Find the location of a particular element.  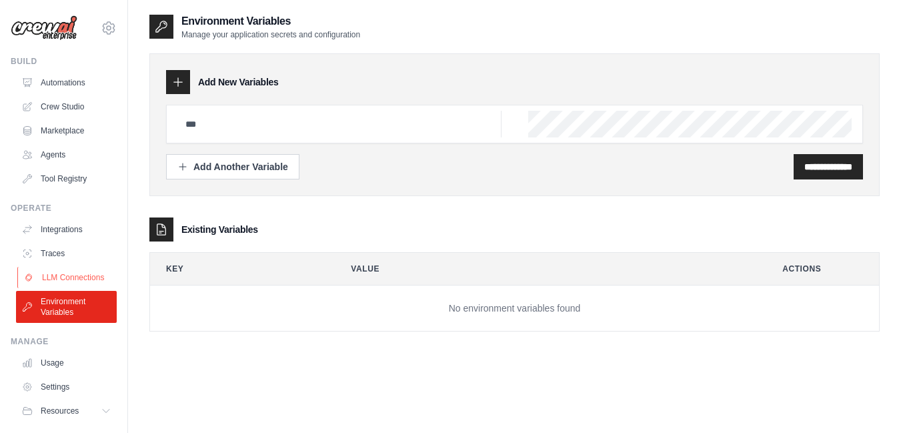

img: Logo is located at coordinates (44, 28).